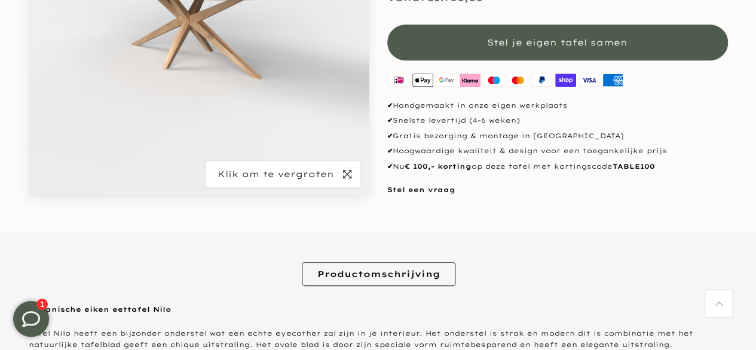 This screenshot has width=756, height=350. I want to click on span: 1, so click(41, 16).